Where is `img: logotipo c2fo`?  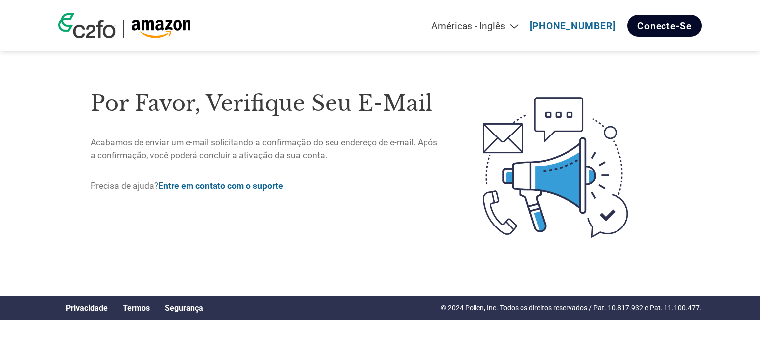
img: logotipo c2fo is located at coordinates (87, 26).